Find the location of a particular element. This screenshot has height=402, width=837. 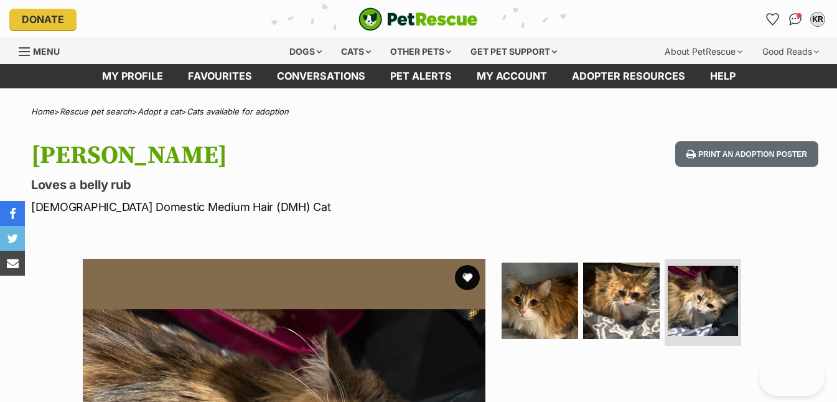

div: Get pet support is located at coordinates (513, 52).